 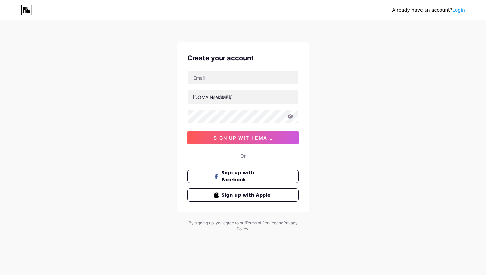 What do you see at coordinates (261, 222) in the screenshot?
I see `a: Terms of Service` at bounding box center [261, 222].